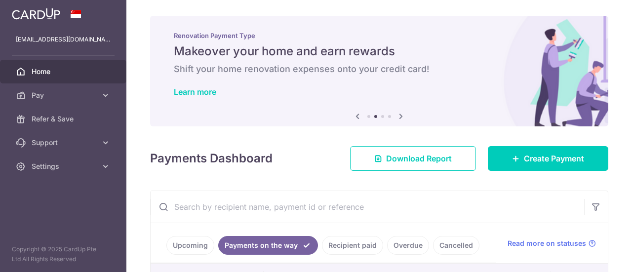  What do you see at coordinates (64, 143) in the screenshot?
I see `span: Support` at bounding box center [64, 143].